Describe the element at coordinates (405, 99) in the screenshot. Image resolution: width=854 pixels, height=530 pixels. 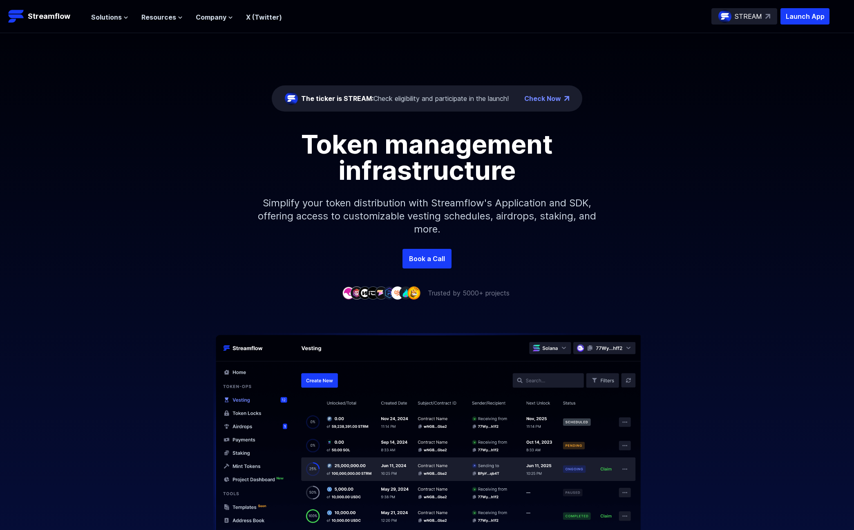
I see `div: Check eligibility and participate in the launch!` at that location.